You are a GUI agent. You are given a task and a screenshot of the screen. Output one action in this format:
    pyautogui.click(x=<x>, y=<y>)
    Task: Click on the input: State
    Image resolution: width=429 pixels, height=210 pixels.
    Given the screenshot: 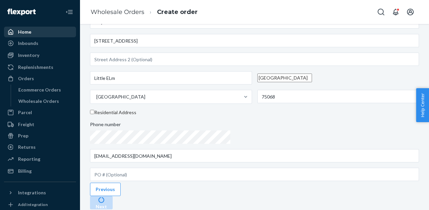 What is the action you would take?
    pyautogui.click(x=285, y=78)
    